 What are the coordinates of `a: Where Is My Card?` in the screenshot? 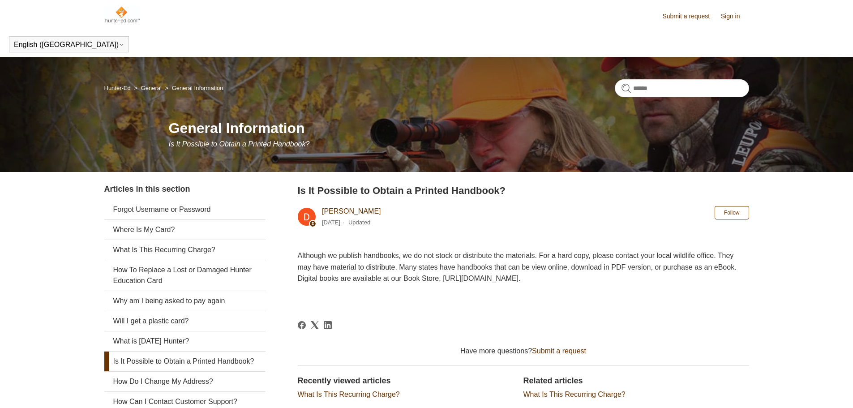 It's located at (185, 230).